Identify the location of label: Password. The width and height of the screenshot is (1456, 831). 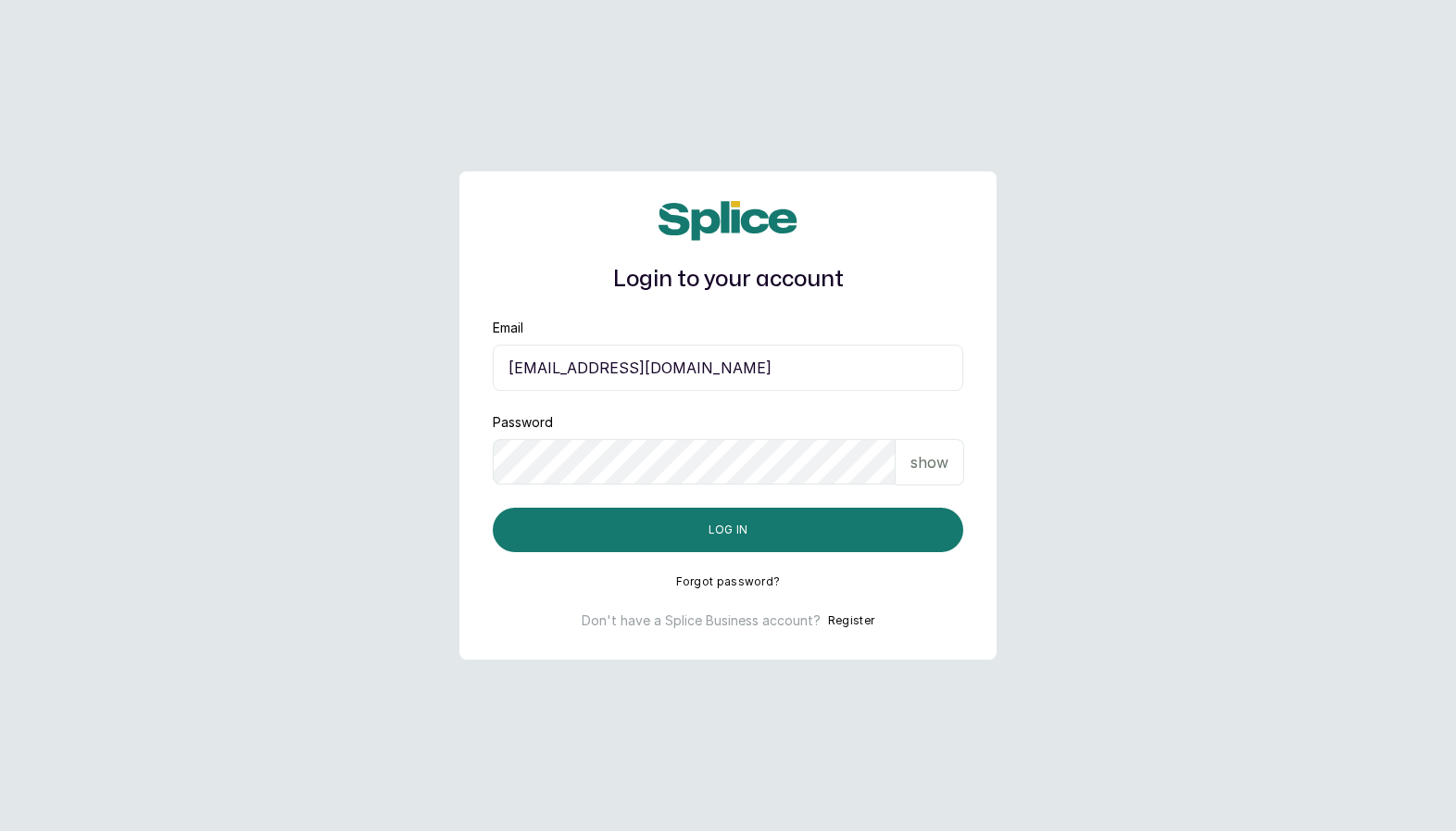
(522, 422).